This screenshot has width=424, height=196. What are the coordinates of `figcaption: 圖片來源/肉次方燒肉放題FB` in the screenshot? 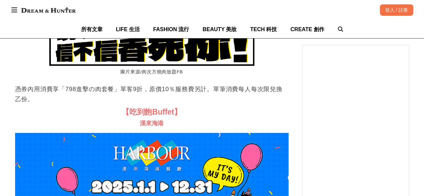 It's located at (152, 72).